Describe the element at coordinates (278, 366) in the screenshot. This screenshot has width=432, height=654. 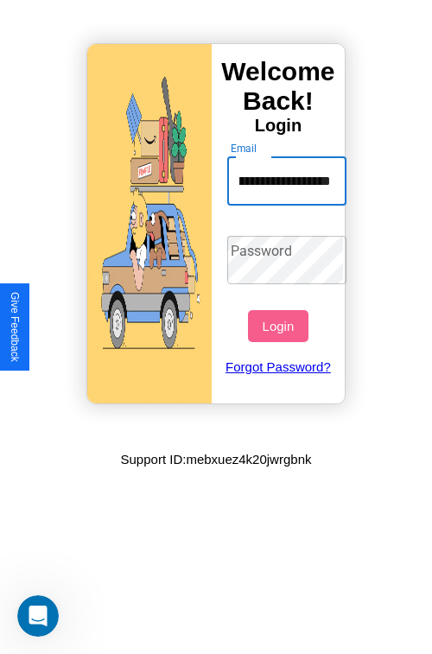
I see `a: Forgot Password?` at that location.